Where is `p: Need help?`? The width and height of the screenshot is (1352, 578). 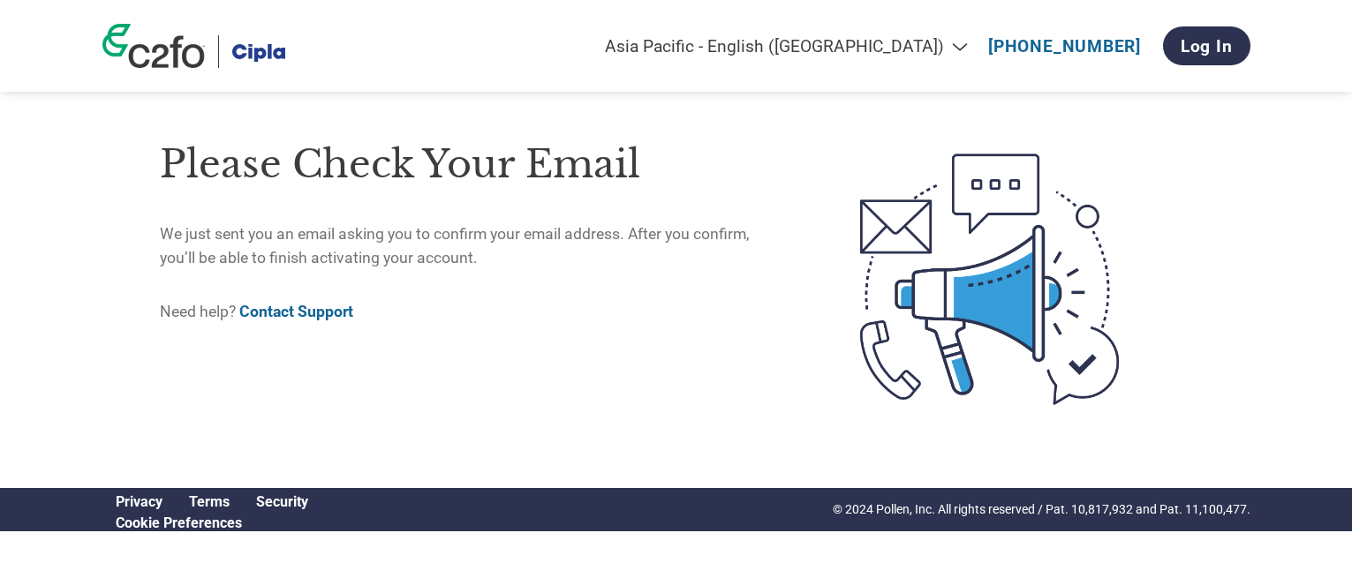 p: Need help? is located at coordinates (472, 312).